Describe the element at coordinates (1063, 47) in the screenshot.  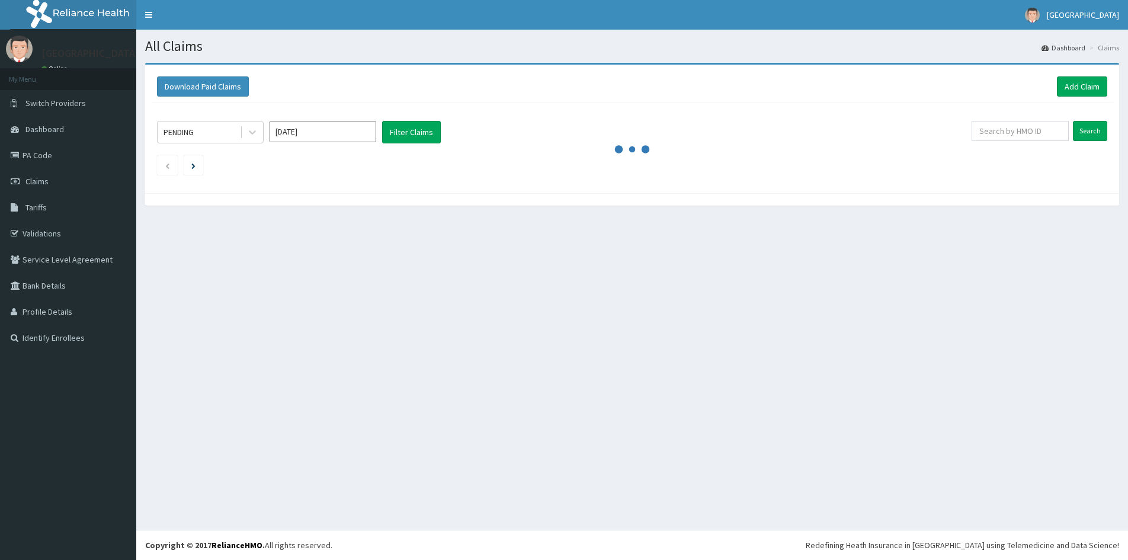
I see `a: Dashboard` at that location.